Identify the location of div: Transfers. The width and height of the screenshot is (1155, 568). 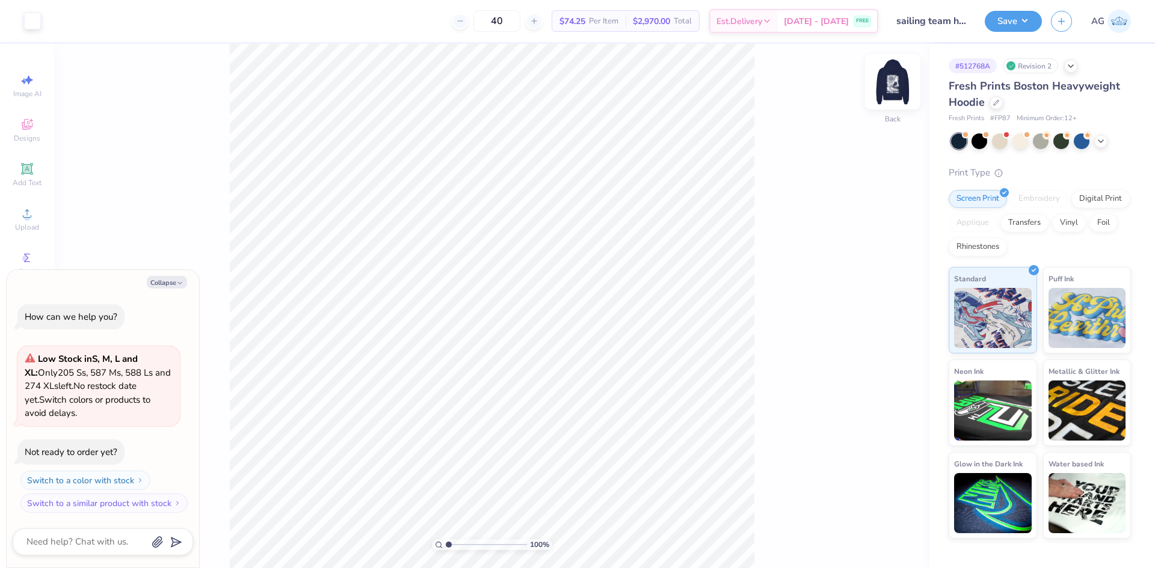
(1024, 223).